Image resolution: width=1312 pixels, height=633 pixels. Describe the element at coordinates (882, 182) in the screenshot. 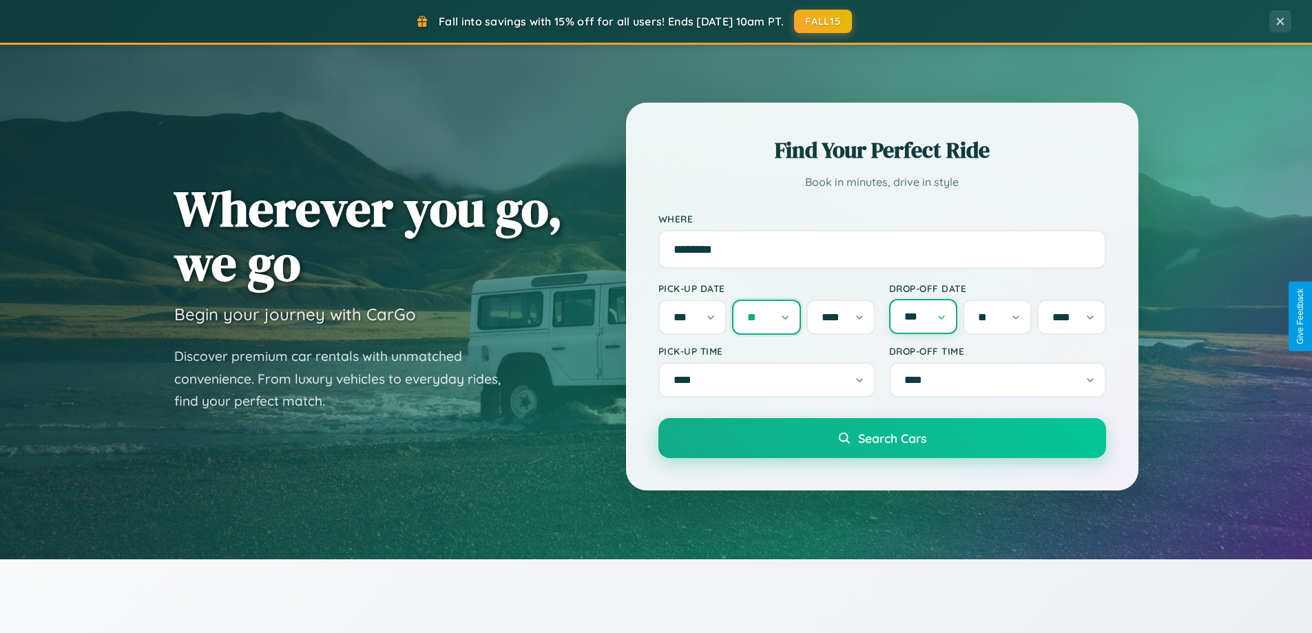

I see `p: Book in minutes, drive in style` at that location.